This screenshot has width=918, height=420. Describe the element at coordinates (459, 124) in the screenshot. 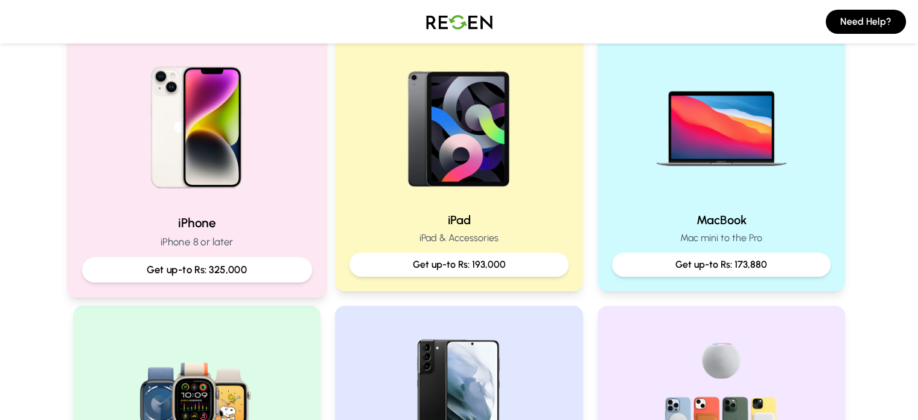

I see `img: iPad` at that location.